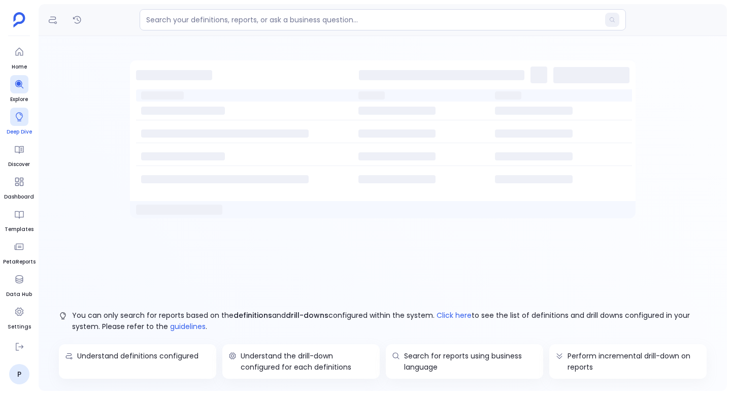  I want to click on button: Reports History, so click(77, 20).